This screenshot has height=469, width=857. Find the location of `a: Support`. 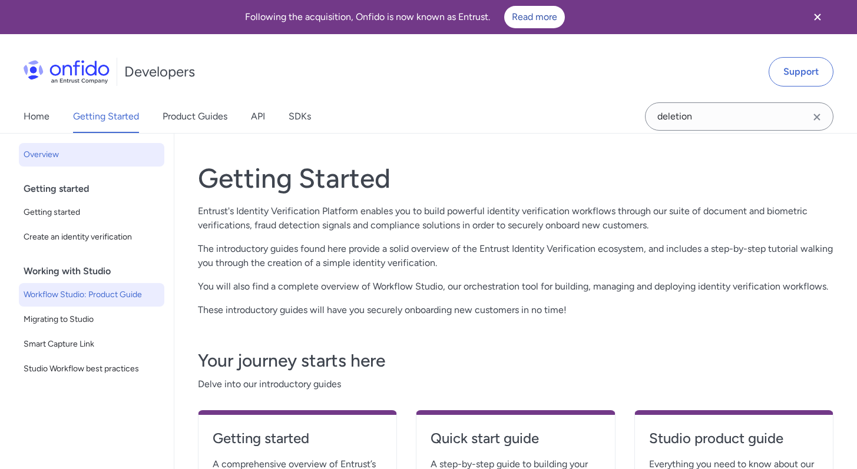

a: Support is located at coordinates (801, 72).